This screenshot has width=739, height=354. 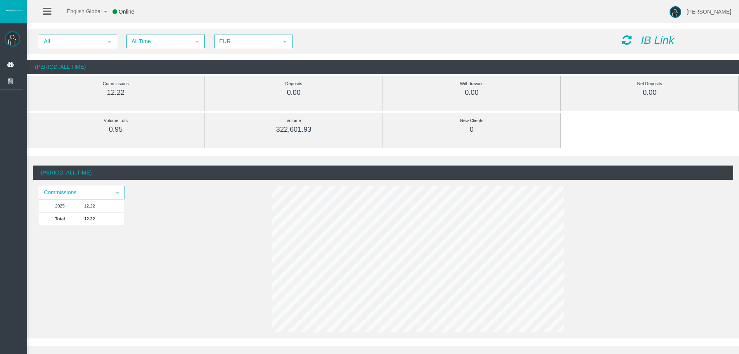 What do you see at coordinates (246, 41) in the screenshot?
I see `span: EUR` at bounding box center [246, 41].